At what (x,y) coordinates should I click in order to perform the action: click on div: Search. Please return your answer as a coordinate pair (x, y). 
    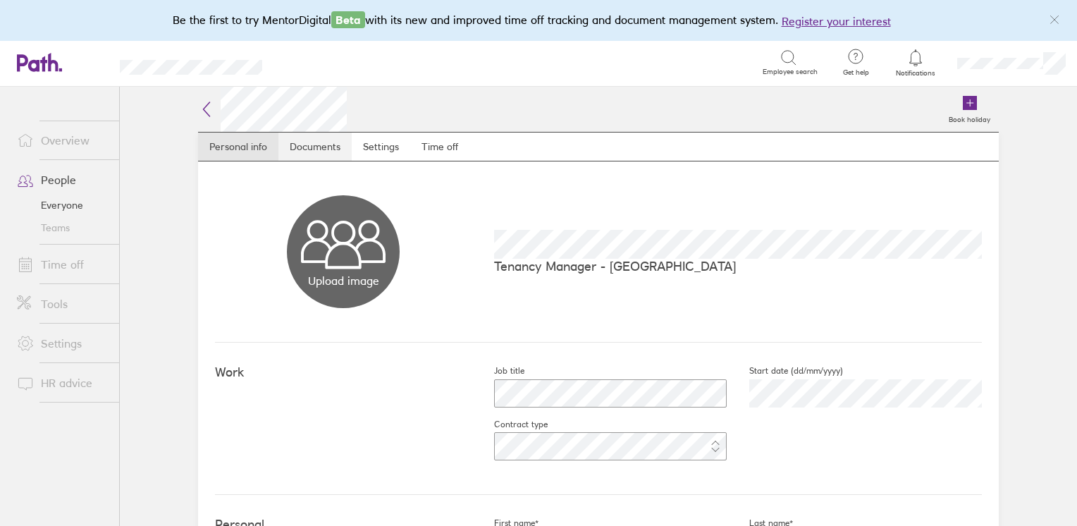
    Looking at the image, I should click on (318, 62).